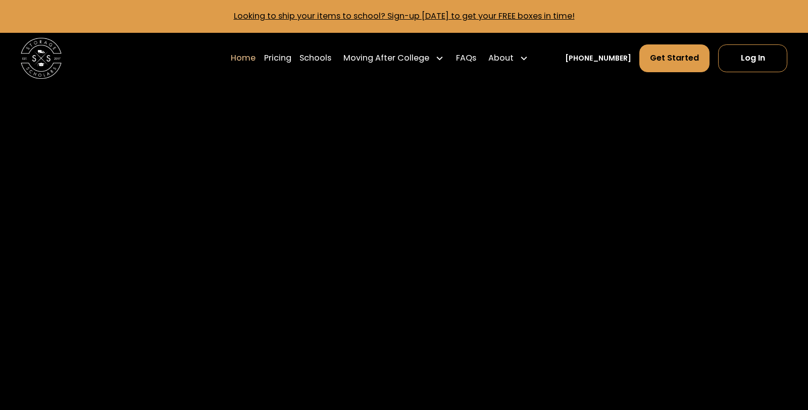 Image resolution: width=808 pixels, height=410 pixels. What do you see at coordinates (278, 58) in the screenshot?
I see `a: Pricing` at bounding box center [278, 58].